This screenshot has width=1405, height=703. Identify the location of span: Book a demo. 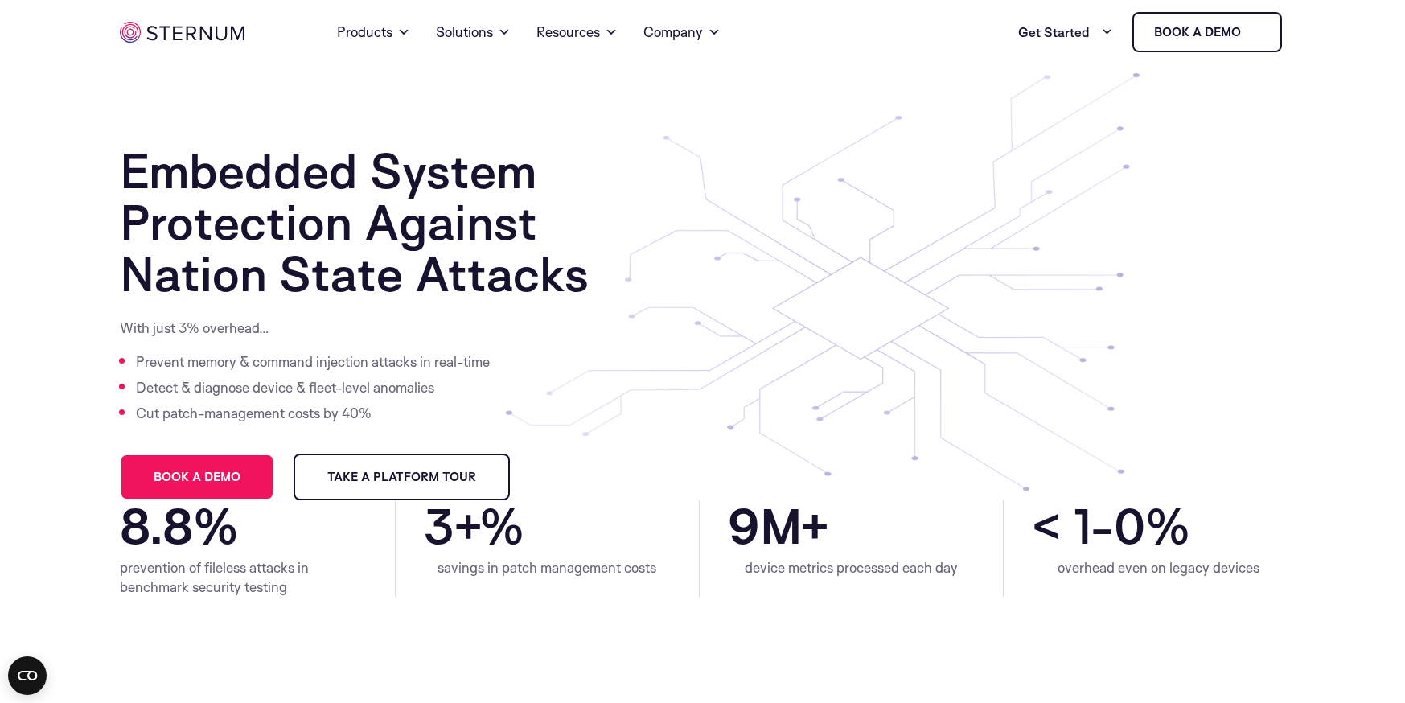
(197, 477).